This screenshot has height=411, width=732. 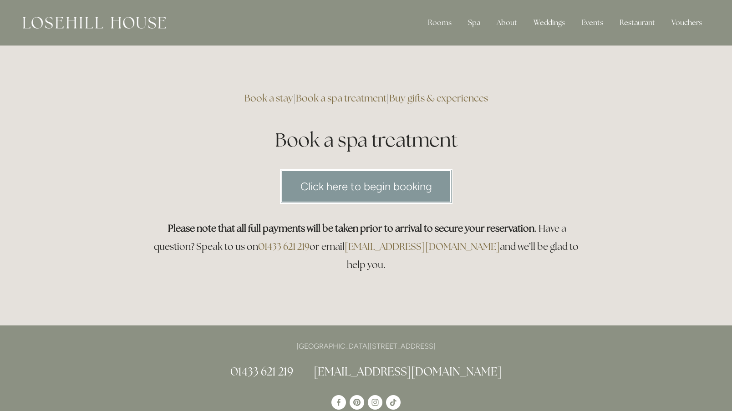 What do you see at coordinates (549, 23) in the screenshot?
I see `div: Weddings` at bounding box center [549, 23].